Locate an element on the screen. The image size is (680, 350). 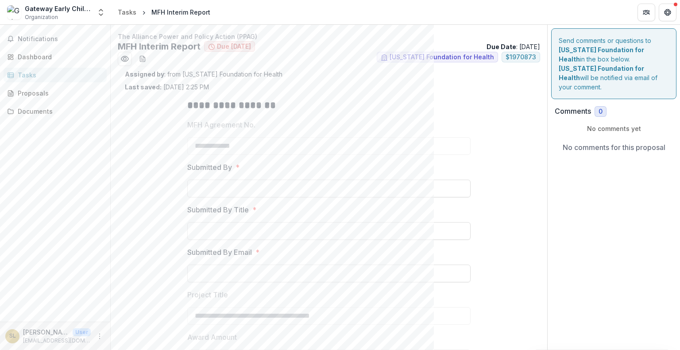
h2: Comments is located at coordinates (573, 111).